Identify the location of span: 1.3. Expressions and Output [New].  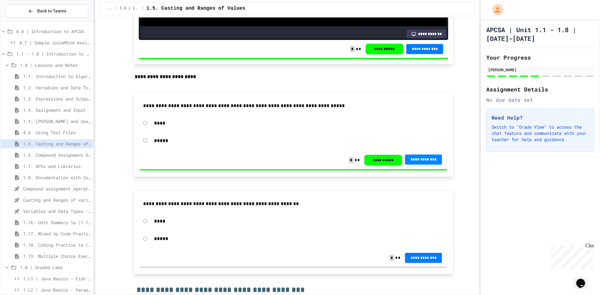
(57, 99).